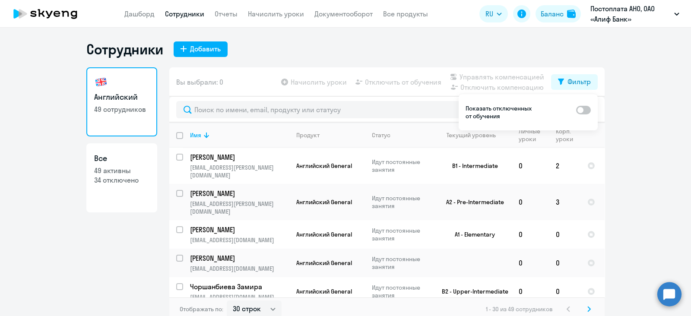  Describe the element at coordinates (568, 135) in the screenshot. I see `div: Корп. уроки` at that location.